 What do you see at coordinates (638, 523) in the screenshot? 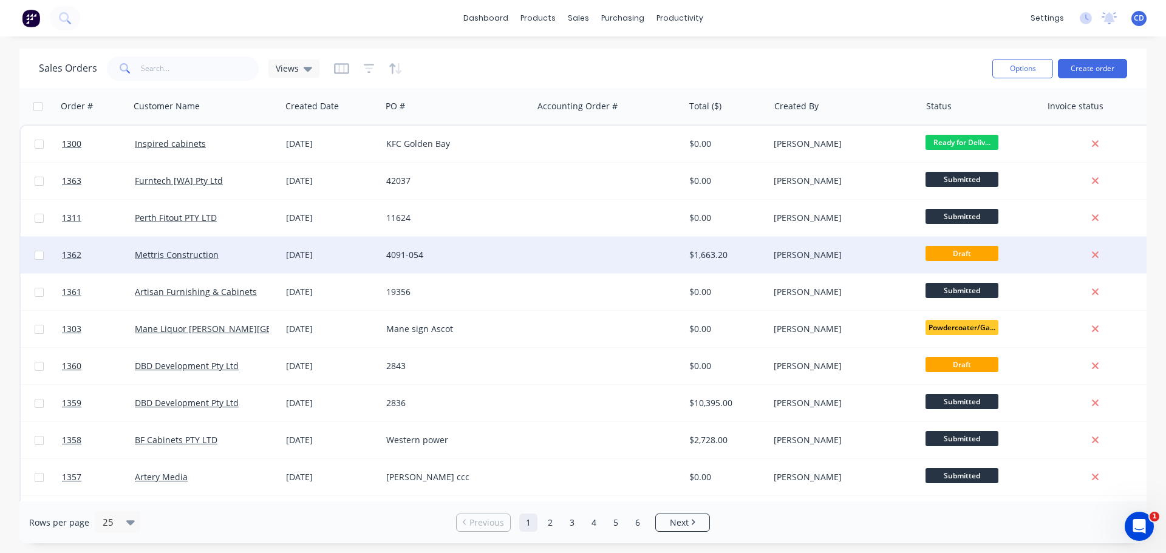
I see `a: Page 6` at bounding box center [638, 523].